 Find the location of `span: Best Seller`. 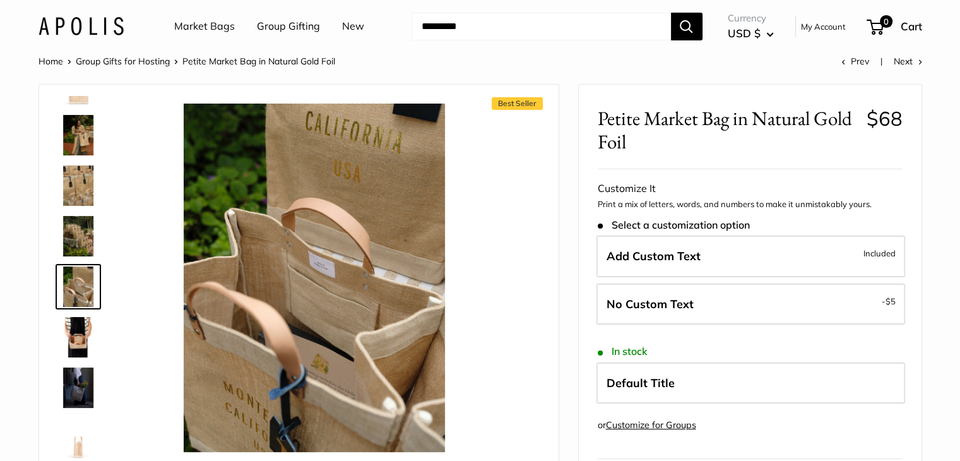

span: Best Seller is located at coordinates (517, 103).